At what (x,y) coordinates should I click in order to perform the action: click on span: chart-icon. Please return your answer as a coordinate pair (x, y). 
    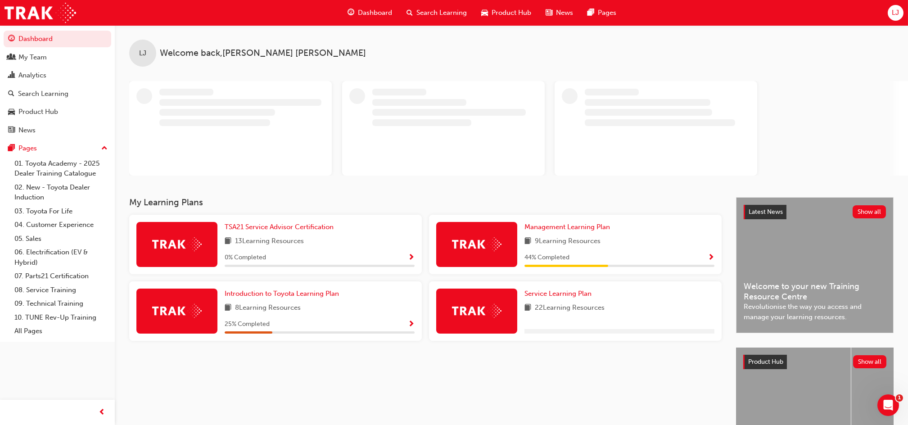
    Looking at the image, I should click on (11, 76).